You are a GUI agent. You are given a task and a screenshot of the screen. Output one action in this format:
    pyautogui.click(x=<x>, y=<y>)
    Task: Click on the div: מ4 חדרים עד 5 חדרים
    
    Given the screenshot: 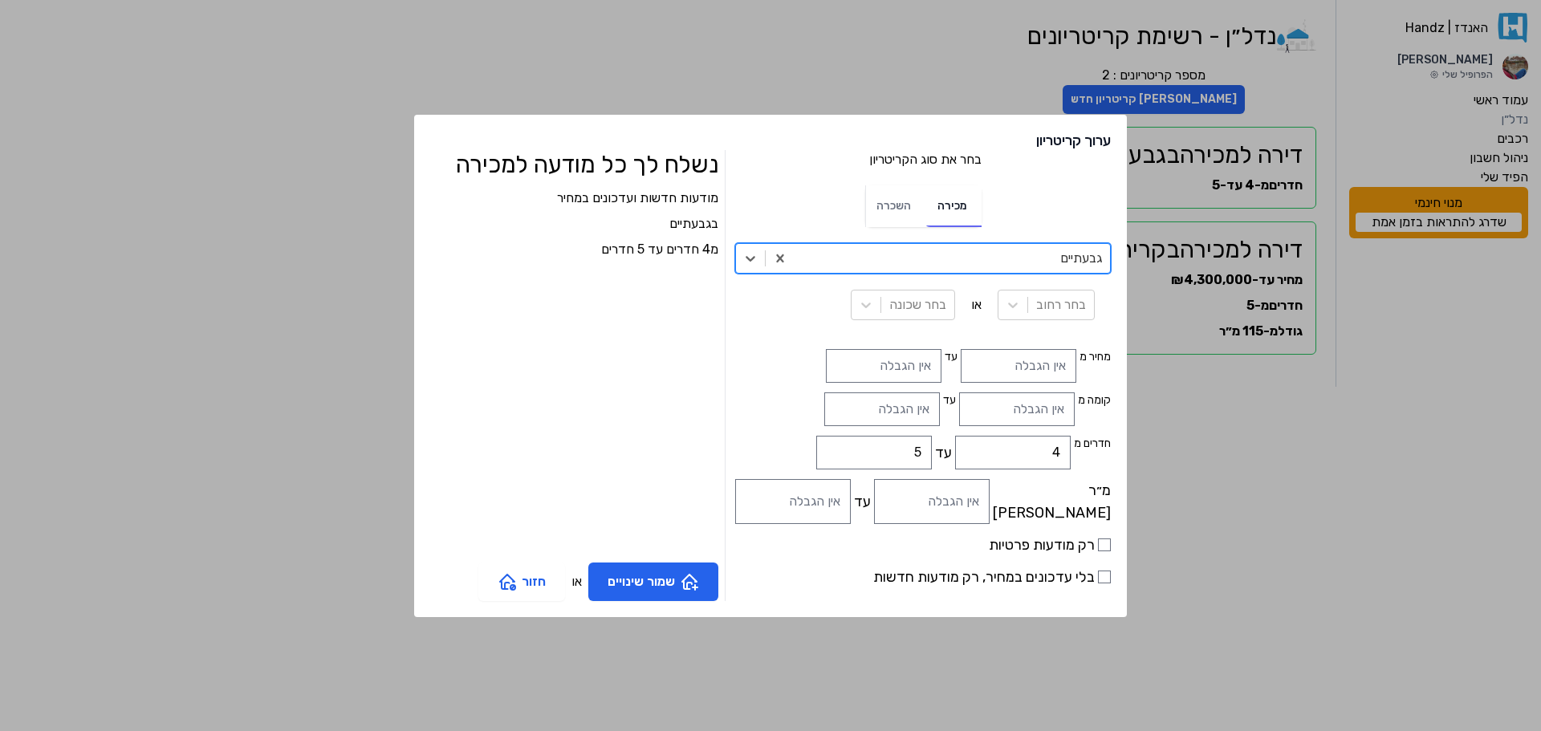 What is the action you would take?
    pyautogui.click(x=574, y=250)
    